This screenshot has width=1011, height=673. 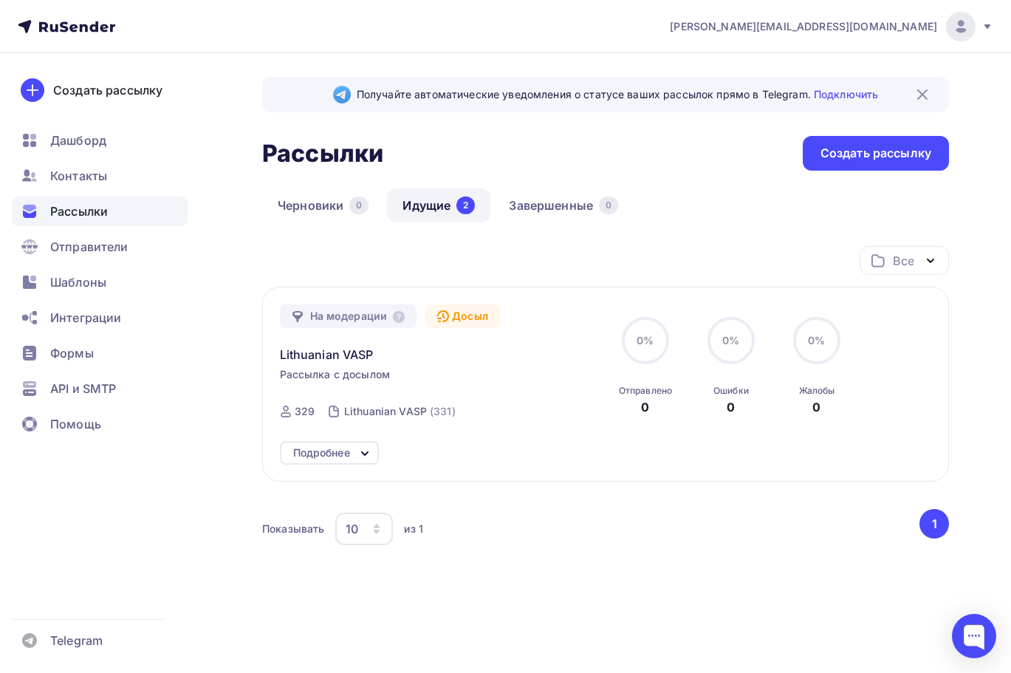 I want to click on a: Черновики0, so click(x=323, y=205).